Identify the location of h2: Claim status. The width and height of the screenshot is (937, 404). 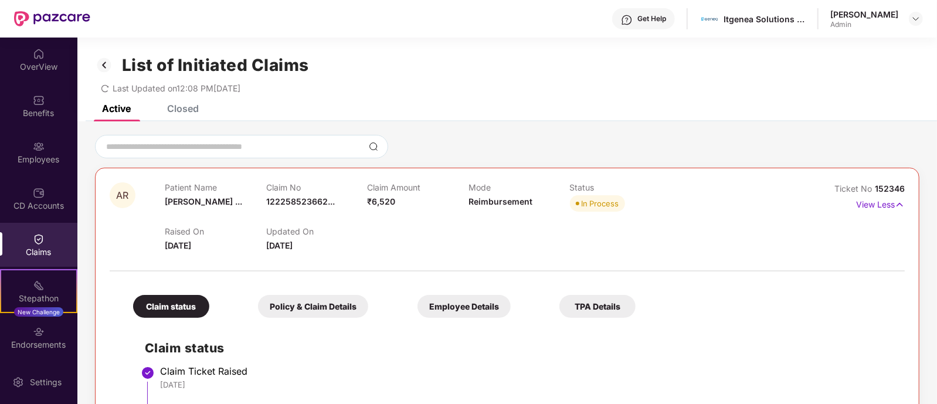
(519, 348).